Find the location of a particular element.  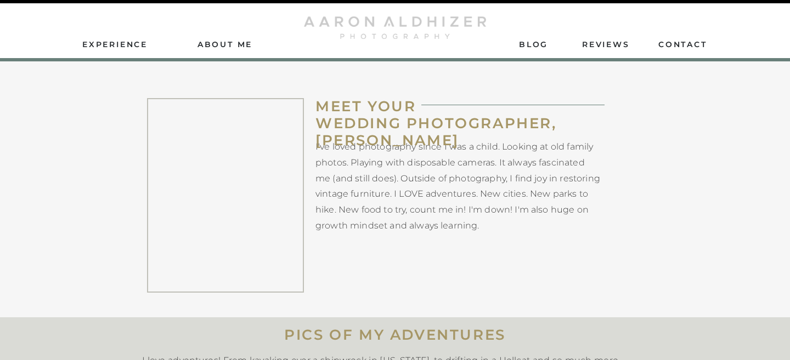

nav: Blog is located at coordinates (533, 44).